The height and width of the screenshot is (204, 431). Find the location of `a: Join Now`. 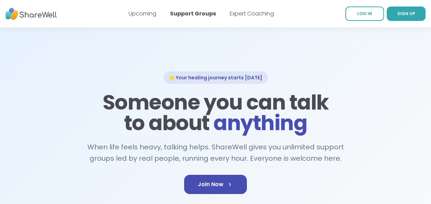

a: Join Now is located at coordinates (215, 184).